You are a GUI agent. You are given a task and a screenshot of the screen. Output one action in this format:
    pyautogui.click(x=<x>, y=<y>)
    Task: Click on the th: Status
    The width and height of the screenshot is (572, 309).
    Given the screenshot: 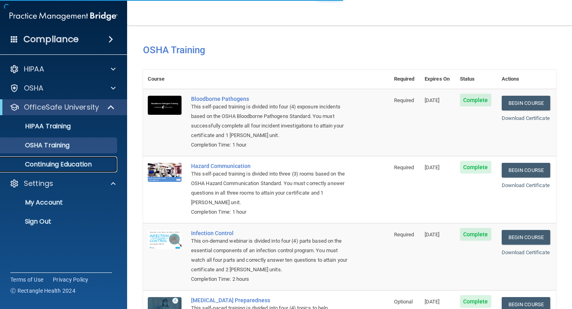 What is the action you would take?
    pyautogui.click(x=476, y=79)
    